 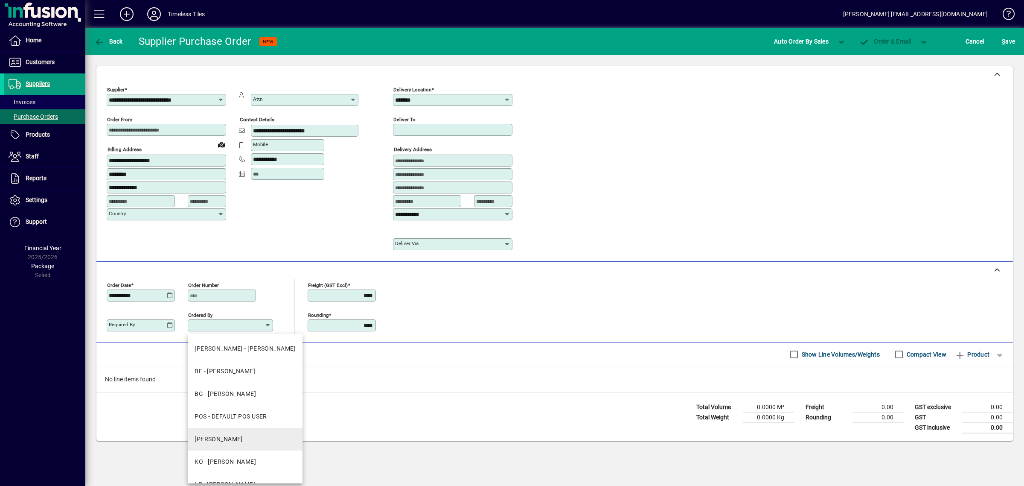 What do you see at coordinates (195, 41) in the screenshot?
I see `div: Supplier Purchase Order` at bounding box center [195, 41].